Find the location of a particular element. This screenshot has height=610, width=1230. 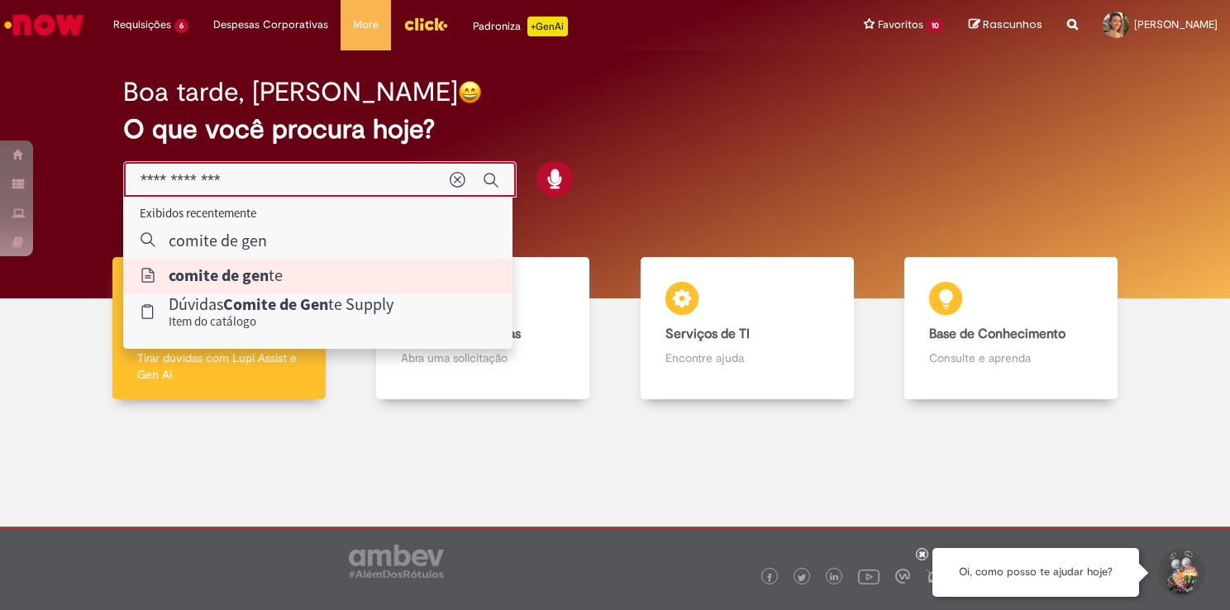

p: +GenAi is located at coordinates (547, 26).